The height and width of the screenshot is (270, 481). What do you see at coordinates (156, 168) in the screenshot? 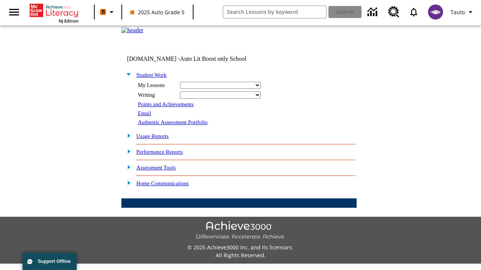
I see `a: Assessment Tools` at bounding box center [156, 168].